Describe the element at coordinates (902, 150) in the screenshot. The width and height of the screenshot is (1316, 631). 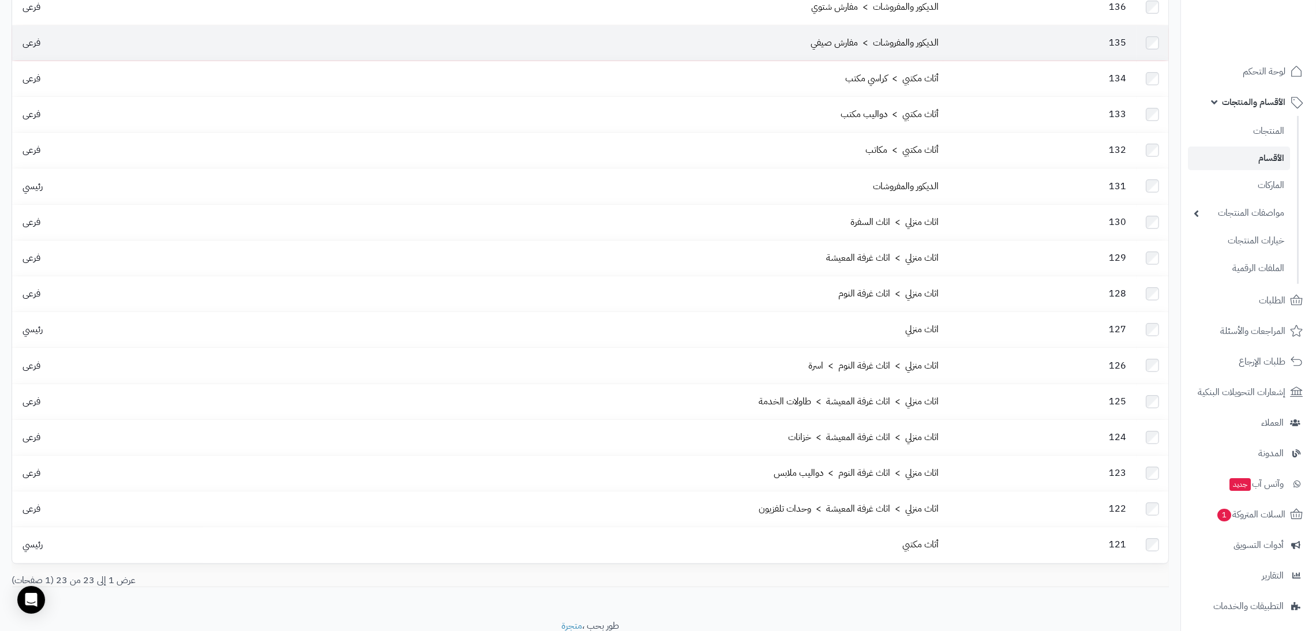
I see `a: أثاث مكتبي > مكاتب` at that location.